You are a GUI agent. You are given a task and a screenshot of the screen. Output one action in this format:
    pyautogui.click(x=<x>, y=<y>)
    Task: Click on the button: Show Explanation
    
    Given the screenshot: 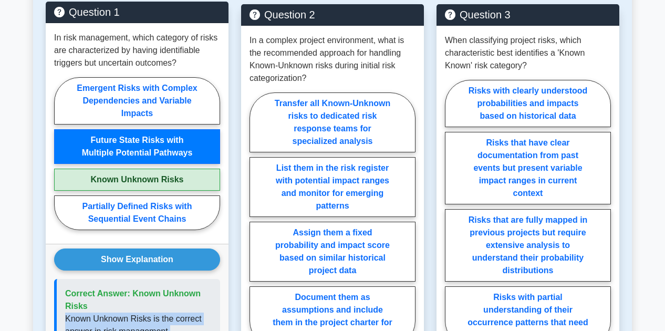 What is the action you would take?
    pyautogui.click(x=137, y=260)
    